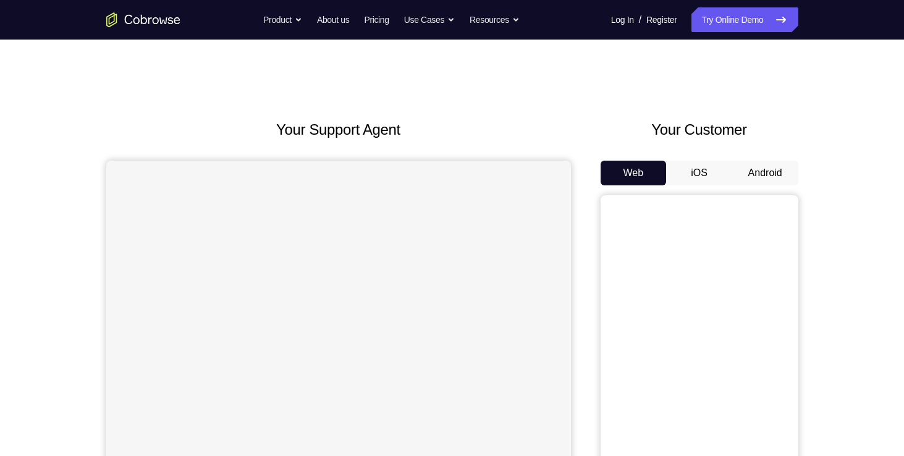 The width and height of the screenshot is (904, 456). Describe the element at coordinates (633, 173) in the screenshot. I see `button: Web` at that location.